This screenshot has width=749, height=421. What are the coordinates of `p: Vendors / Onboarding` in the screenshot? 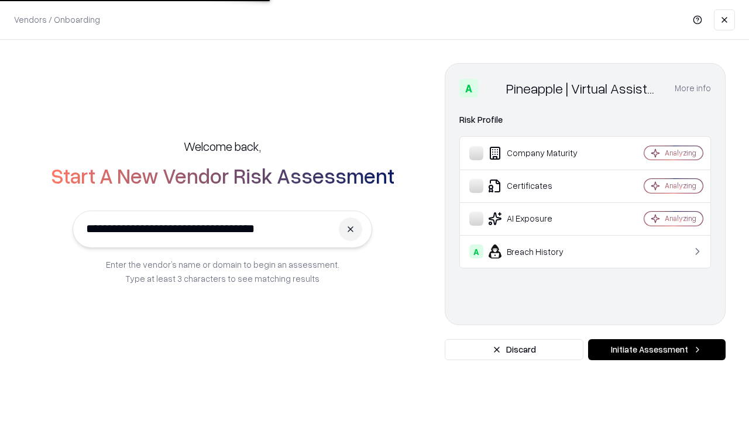 It's located at (57, 19).